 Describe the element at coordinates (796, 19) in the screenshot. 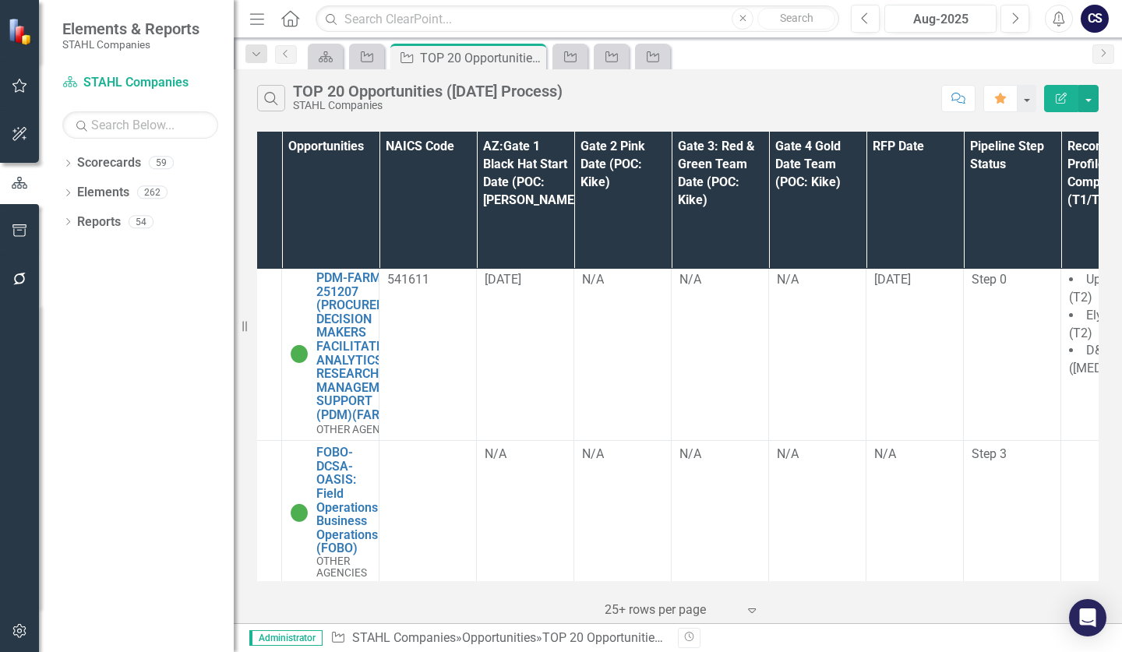

I see `button: Search` at that location.